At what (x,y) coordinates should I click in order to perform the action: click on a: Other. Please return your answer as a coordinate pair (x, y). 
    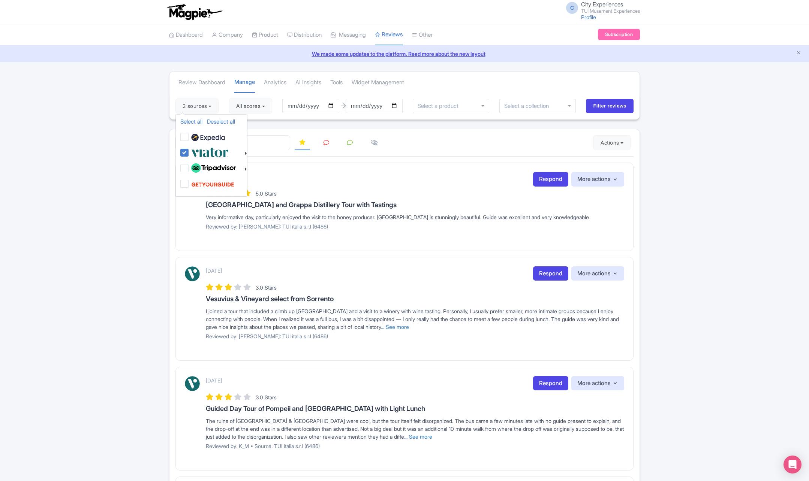
    Looking at the image, I should click on (422, 35).